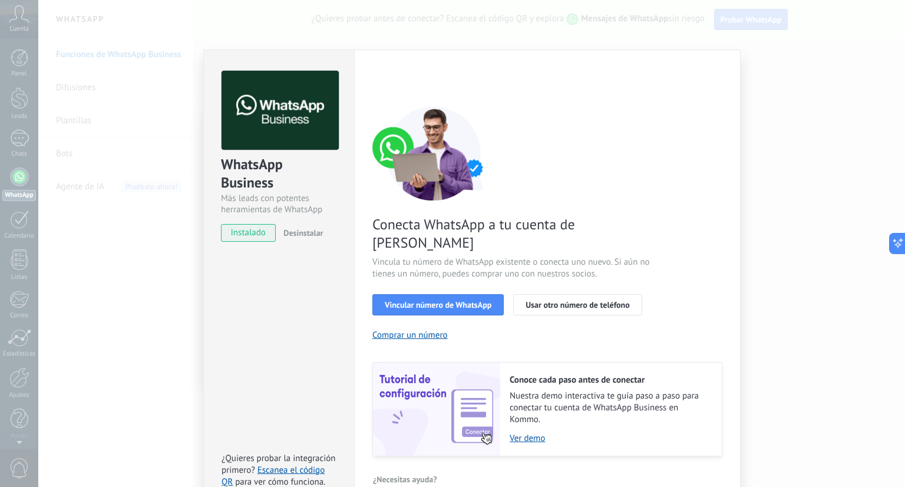 The height and width of the screenshot is (487, 905). I want to click on span: Desinstalar, so click(303, 233).